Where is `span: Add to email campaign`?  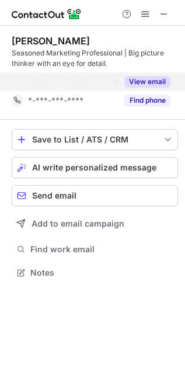
span: Add to email campaign is located at coordinates (78, 224).